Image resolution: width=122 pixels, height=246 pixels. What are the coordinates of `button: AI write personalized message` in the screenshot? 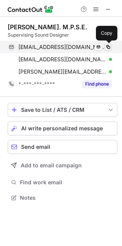 It's located at (63, 128).